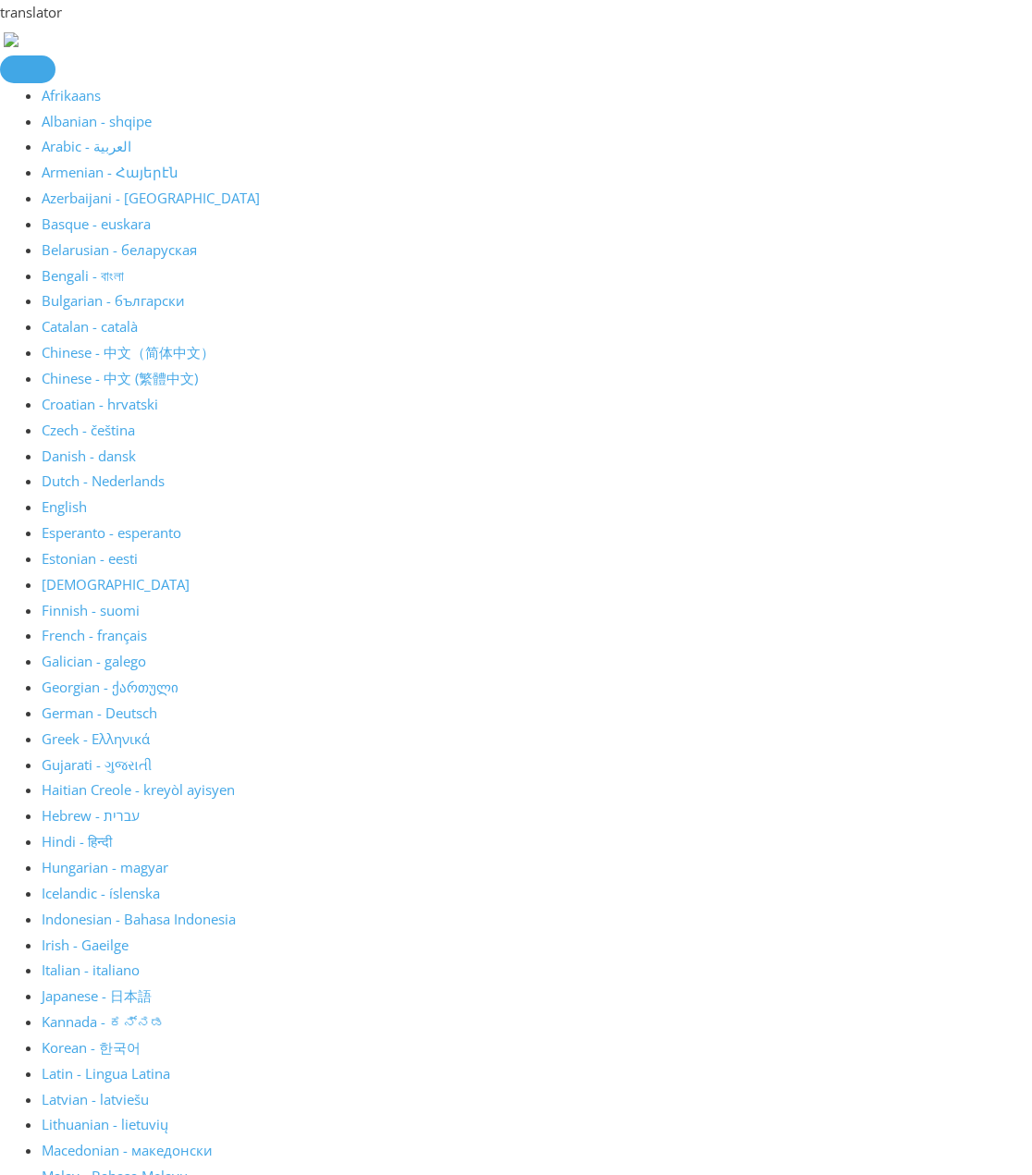 This screenshot has width=1032, height=1175. Describe the element at coordinates (96, 224) in the screenshot. I see `a: Basque - euskara` at that location.